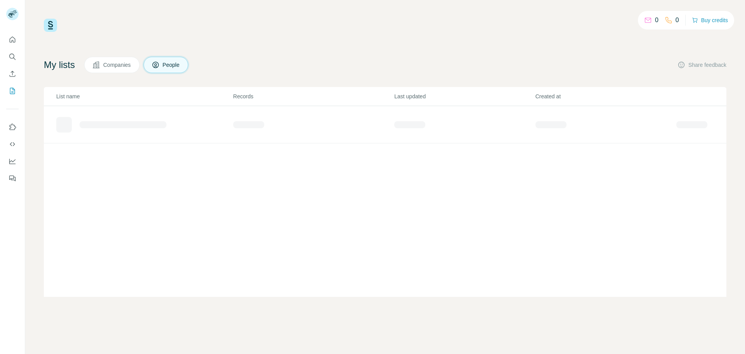 The image size is (745, 354). Describe the element at coordinates (464, 96) in the screenshot. I see `p: Last updated` at that location.